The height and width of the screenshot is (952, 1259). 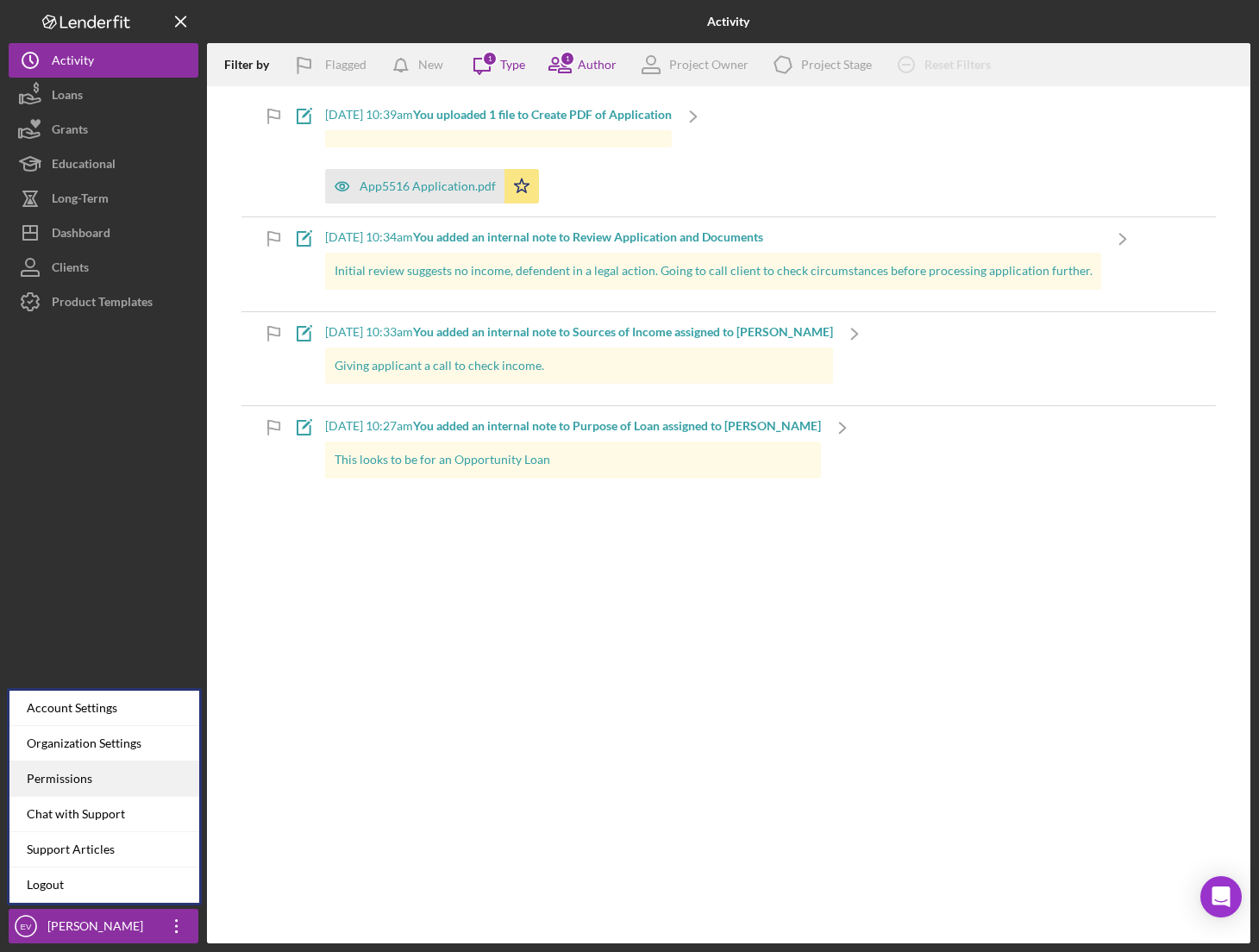 What do you see at coordinates (104, 233) in the screenshot?
I see `button: Dashboard` at bounding box center [104, 233].